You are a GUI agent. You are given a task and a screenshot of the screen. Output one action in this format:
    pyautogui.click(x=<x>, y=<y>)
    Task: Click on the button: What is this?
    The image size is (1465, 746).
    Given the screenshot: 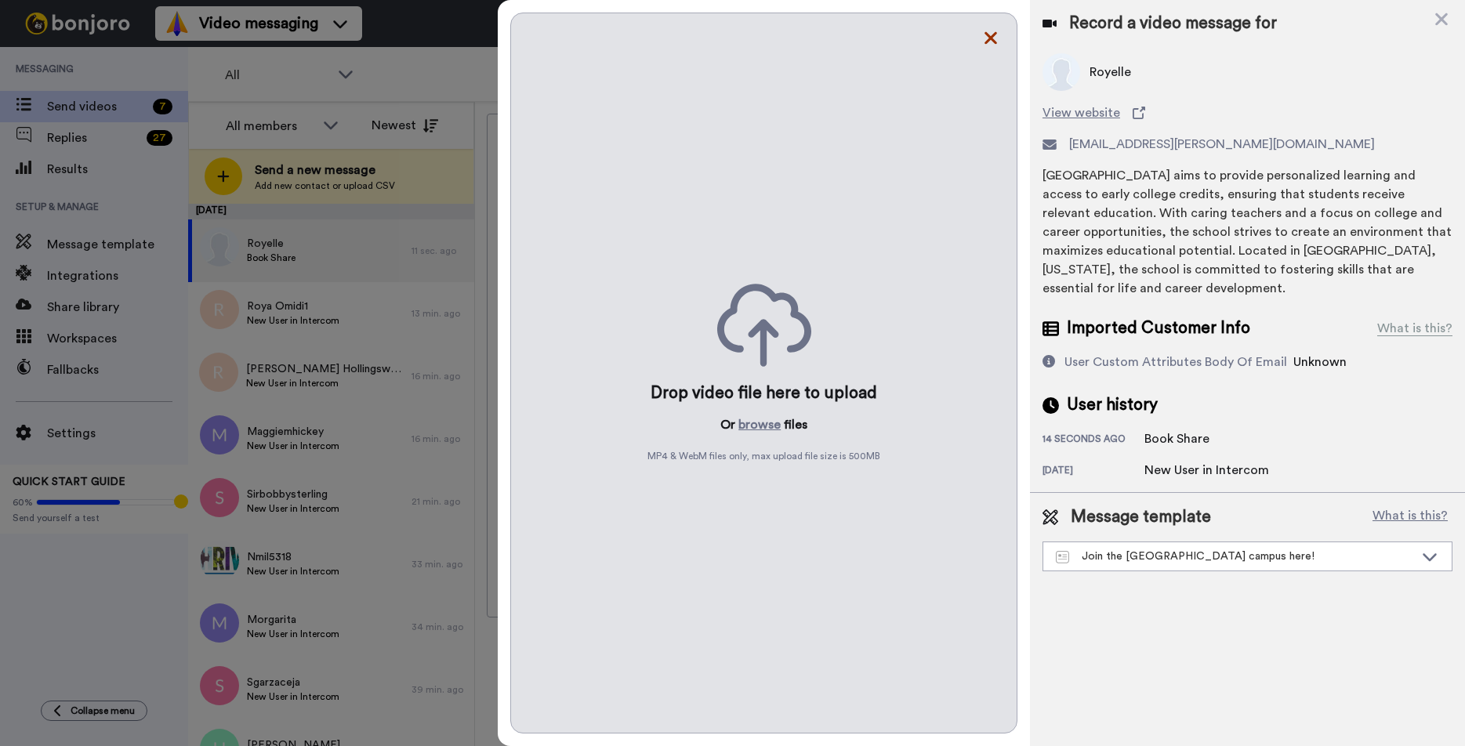 What is the action you would take?
    pyautogui.click(x=1410, y=517)
    